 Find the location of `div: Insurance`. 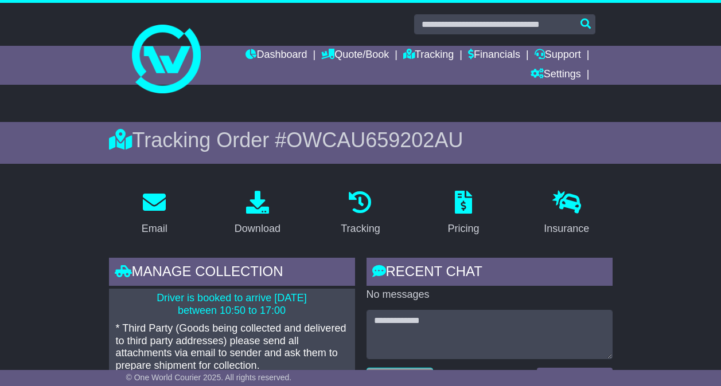

div: Insurance is located at coordinates (566, 229).